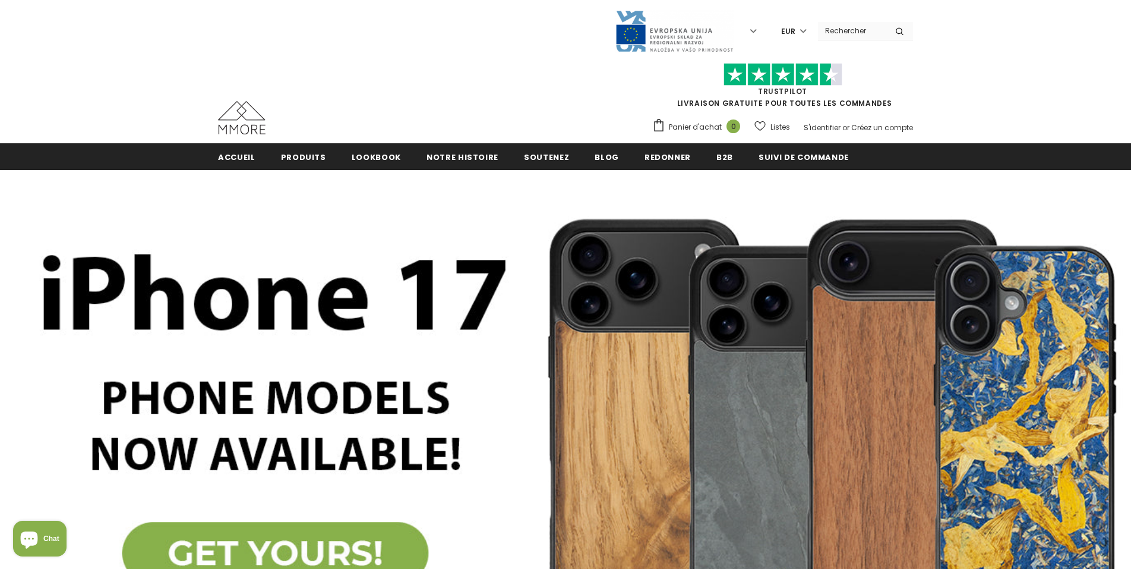 This screenshot has height=569, width=1131. What do you see at coordinates (695, 127) in the screenshot?
I see `span: Panier d'achat` at bounding box center [695, 127].